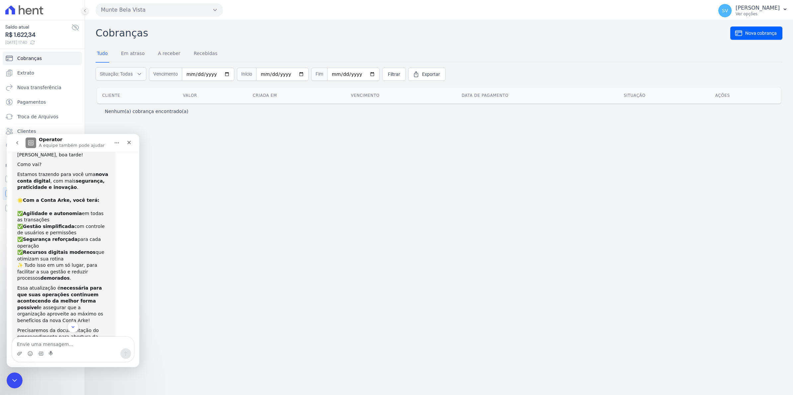 This screenshot has height=395, width=793. I want to click on b: demorados, so click(48, 144).